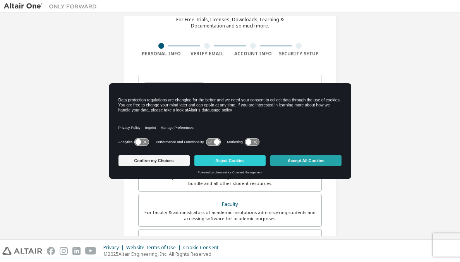 This screenshot has height=262, width=460. What do you see at coordinates (76, 251) in the screenshot?
I see `img: linkedin.svg` at bounding box center [76, 251].